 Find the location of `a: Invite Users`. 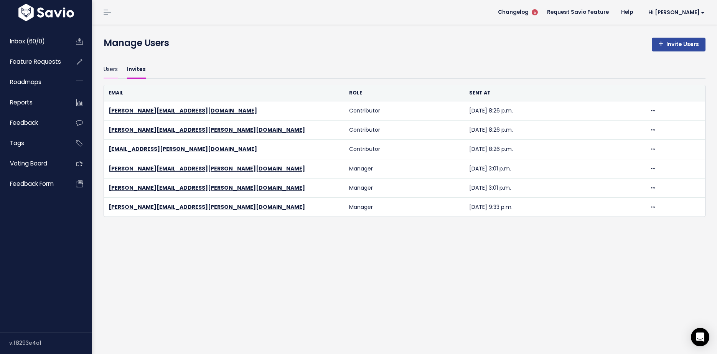

a: Invite Users is located at coordinates (679, 44).